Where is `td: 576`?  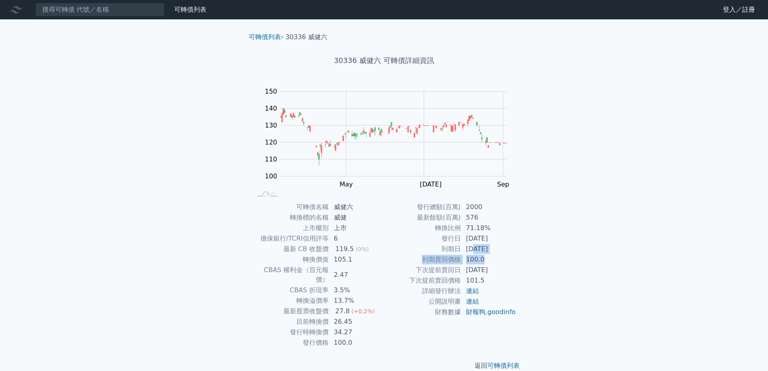 td: 576 is located at coordinates (489, 217).